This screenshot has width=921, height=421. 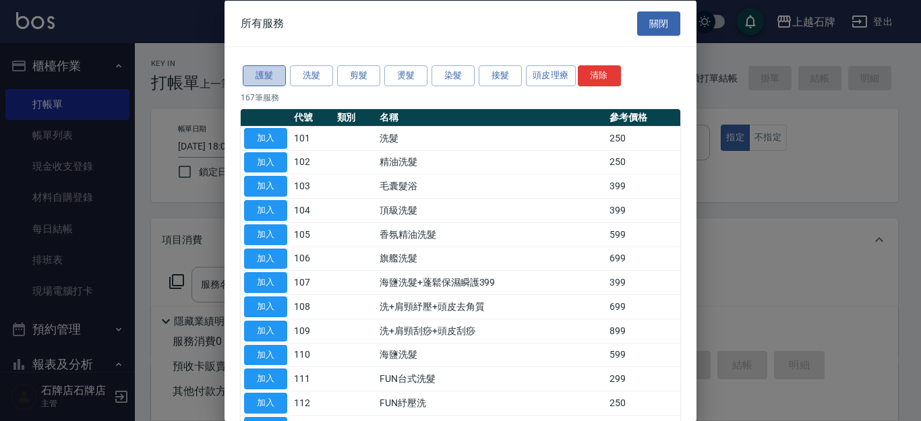 What do you see at coordinates (312, 76) in the screenshot?
I see `button: 洗髮` at bounding box center [312, 76].